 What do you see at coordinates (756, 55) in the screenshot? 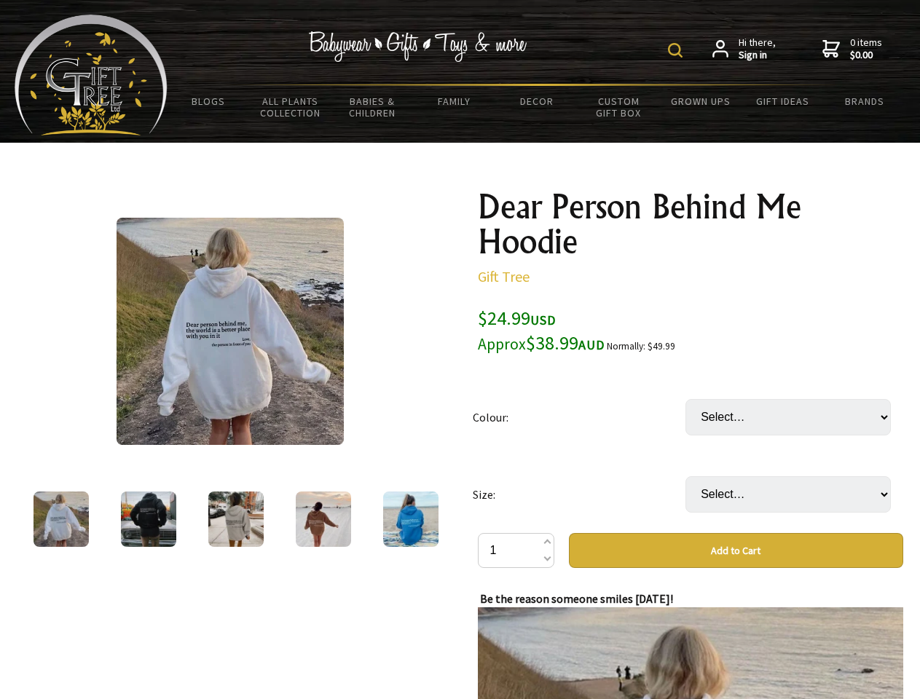
I see `strong: Sign in` at bounding box center [756, 55].